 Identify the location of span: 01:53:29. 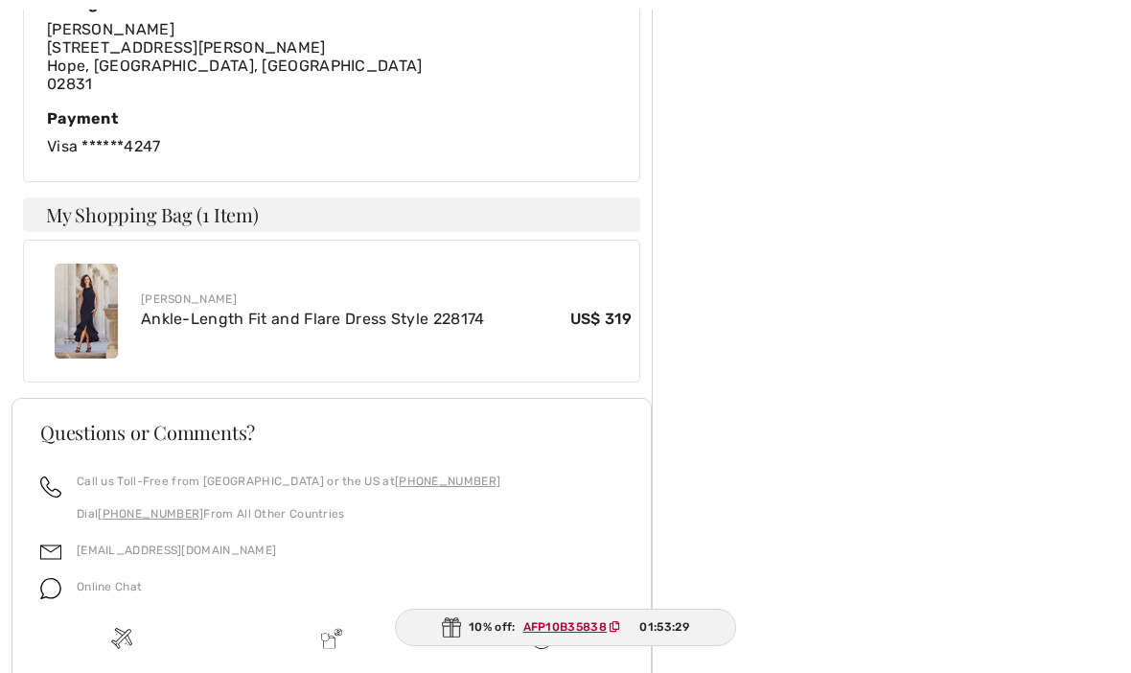
(664, 627).